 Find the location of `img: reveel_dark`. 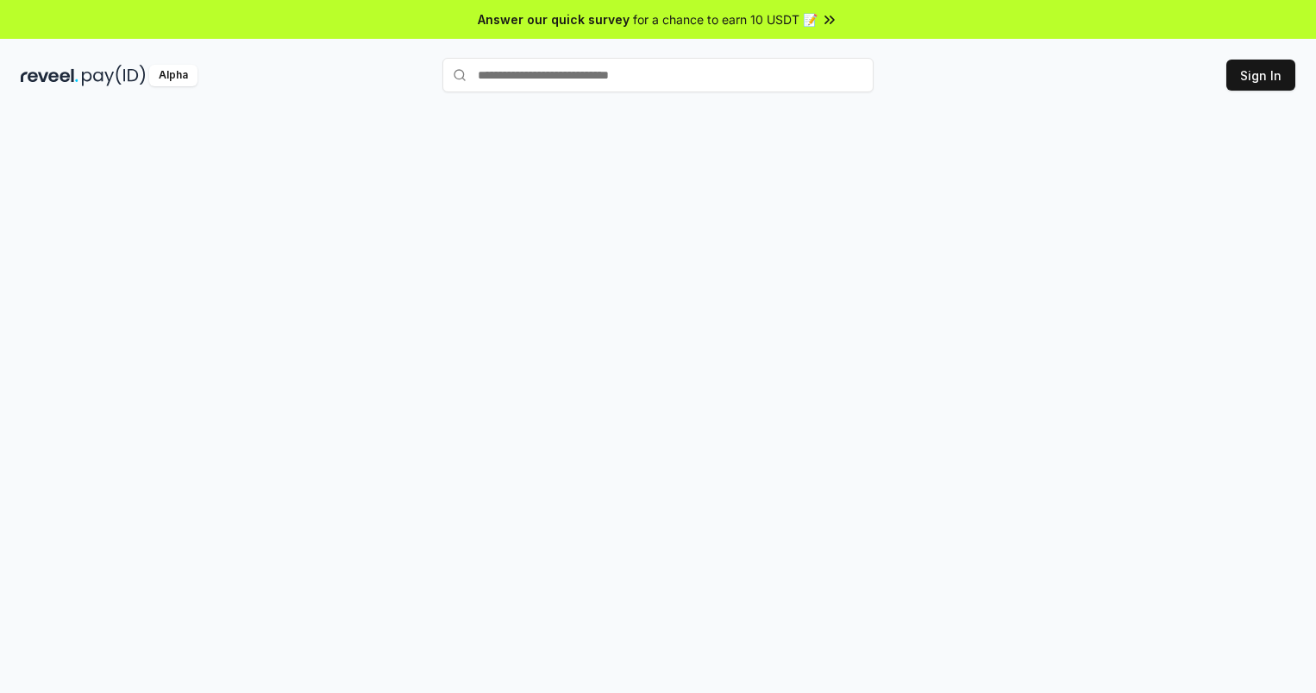

img: reveel_dark is located at coordinates (49, 75).